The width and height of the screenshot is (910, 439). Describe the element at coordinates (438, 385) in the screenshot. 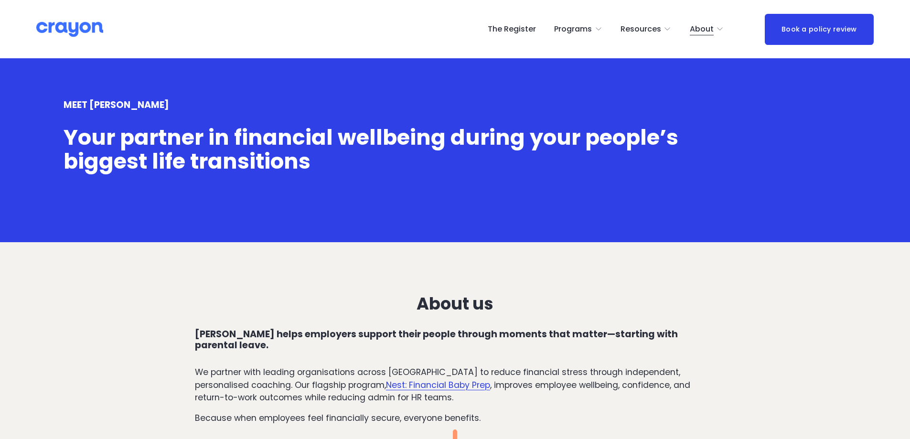

I see `a: Nest: Financial Baby Prep` at that location.